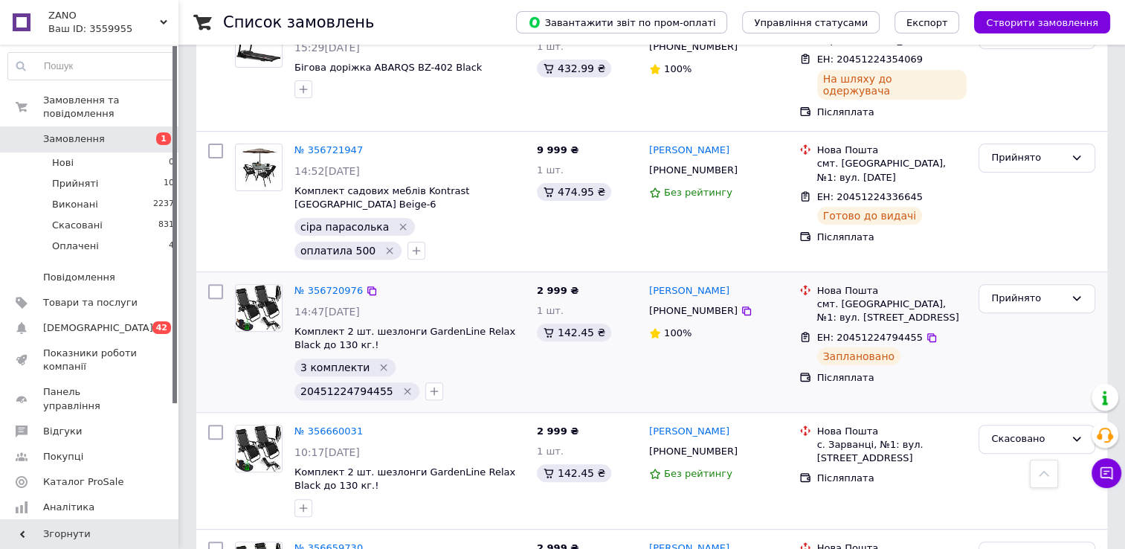 The image size is (1125, 549). Describe the element at coordinates (1042, 22) in the screenshot. I see `span: Створити замовлення` at that location.